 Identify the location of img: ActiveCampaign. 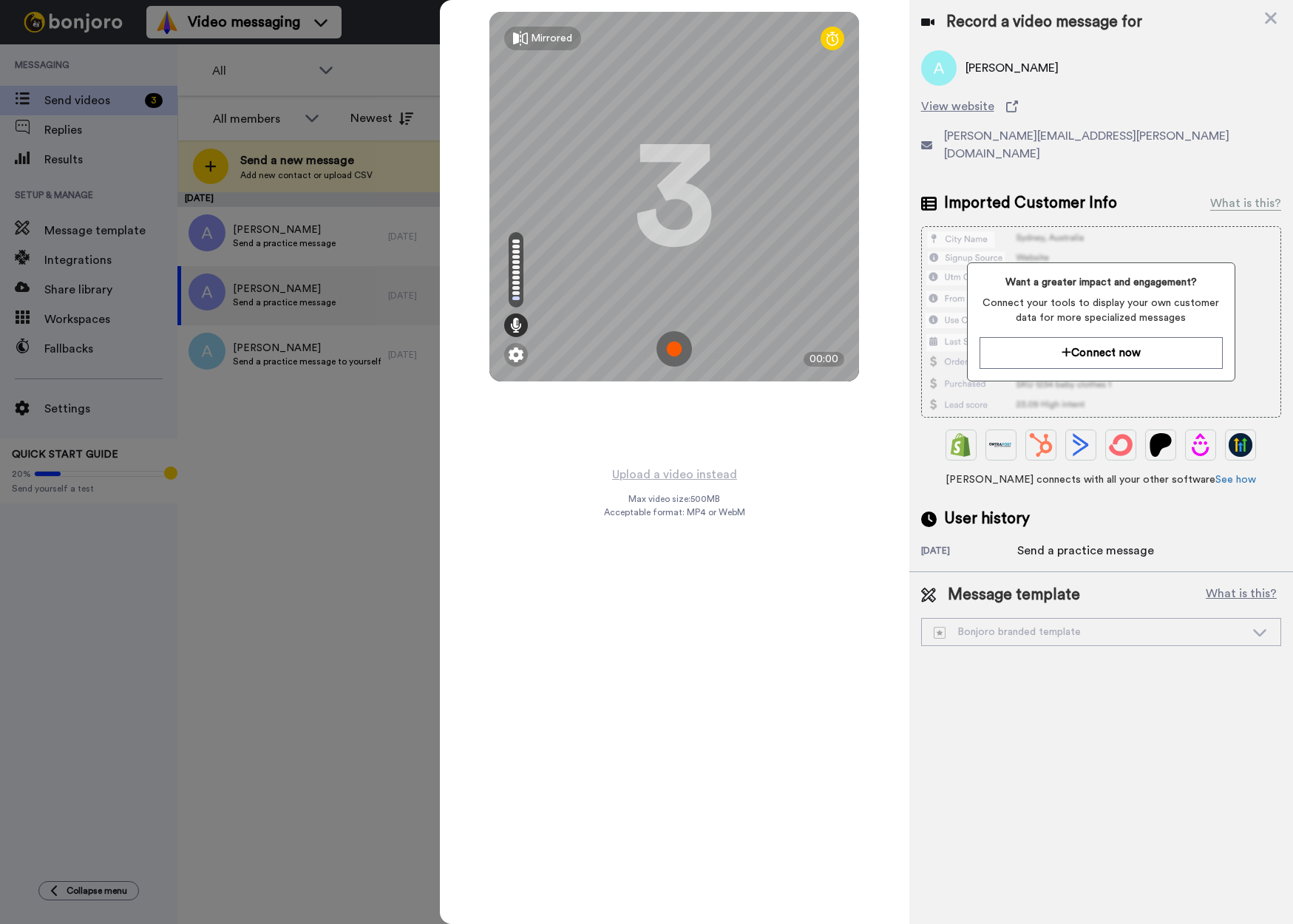
(1081, 445).